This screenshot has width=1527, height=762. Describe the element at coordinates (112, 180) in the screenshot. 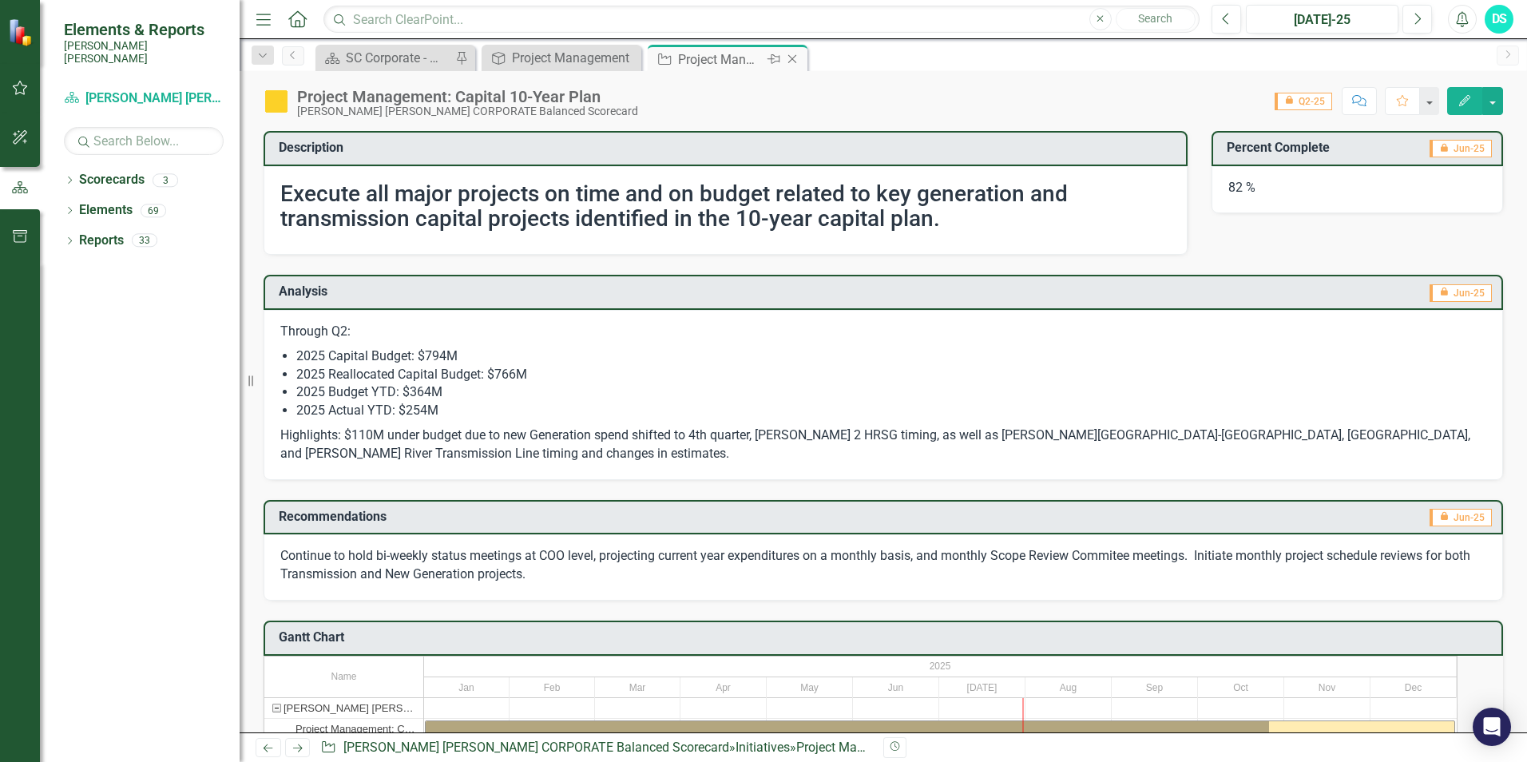

I see `a: Scorecards` at that location.